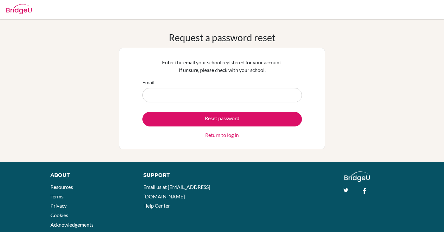  What do you see at coordinates (148, 82) in the screenshot?
I see `label: Email` at bounding box center [148, 82].